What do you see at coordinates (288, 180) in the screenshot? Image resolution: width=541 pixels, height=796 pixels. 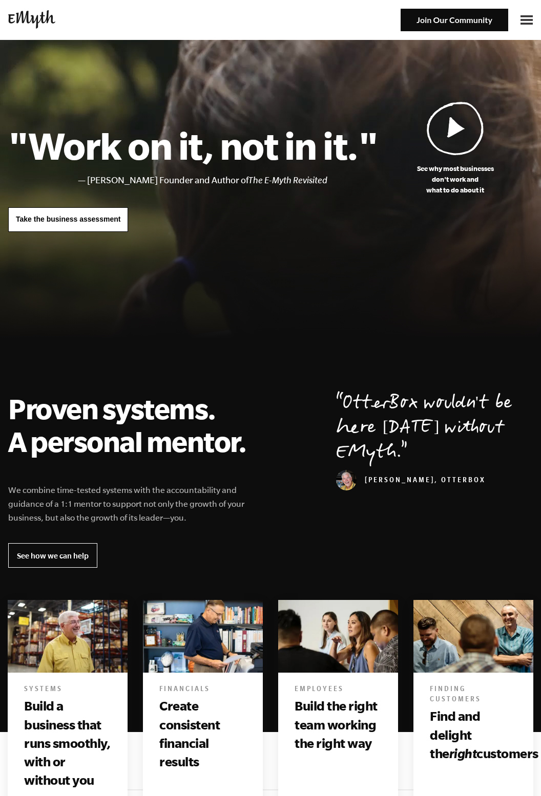 I see `i: The E-Myth Revisited` at bounding box center [288, 180].